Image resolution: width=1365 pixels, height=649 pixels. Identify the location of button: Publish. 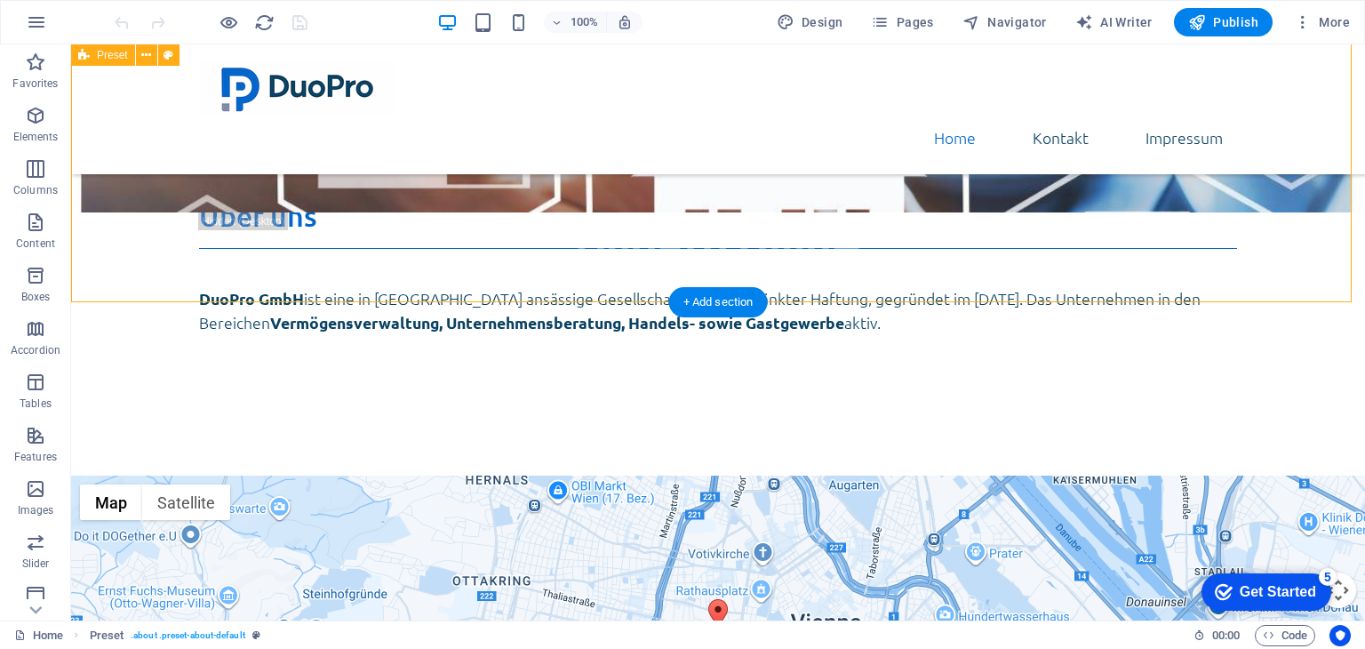
(1223, 22).